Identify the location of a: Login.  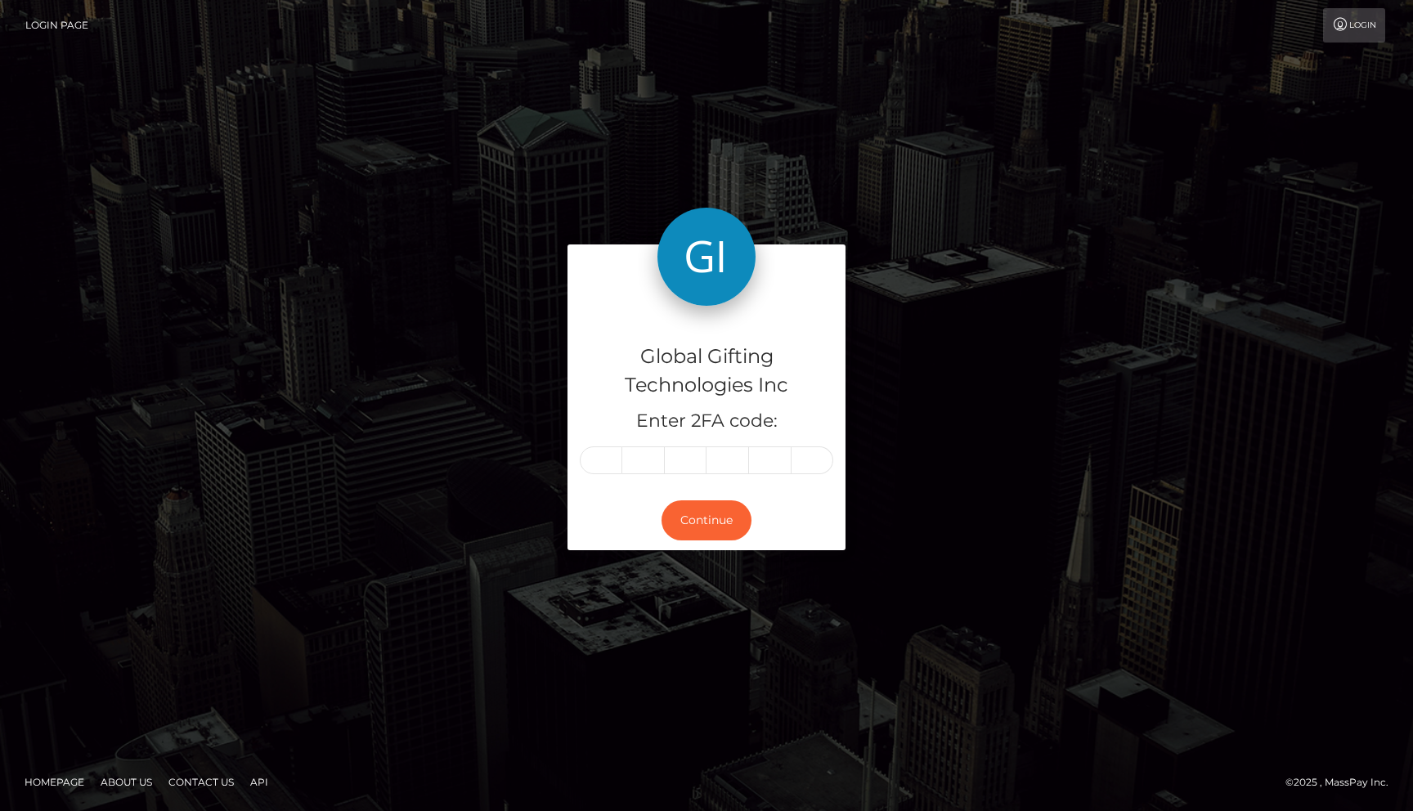
(1354, 25).